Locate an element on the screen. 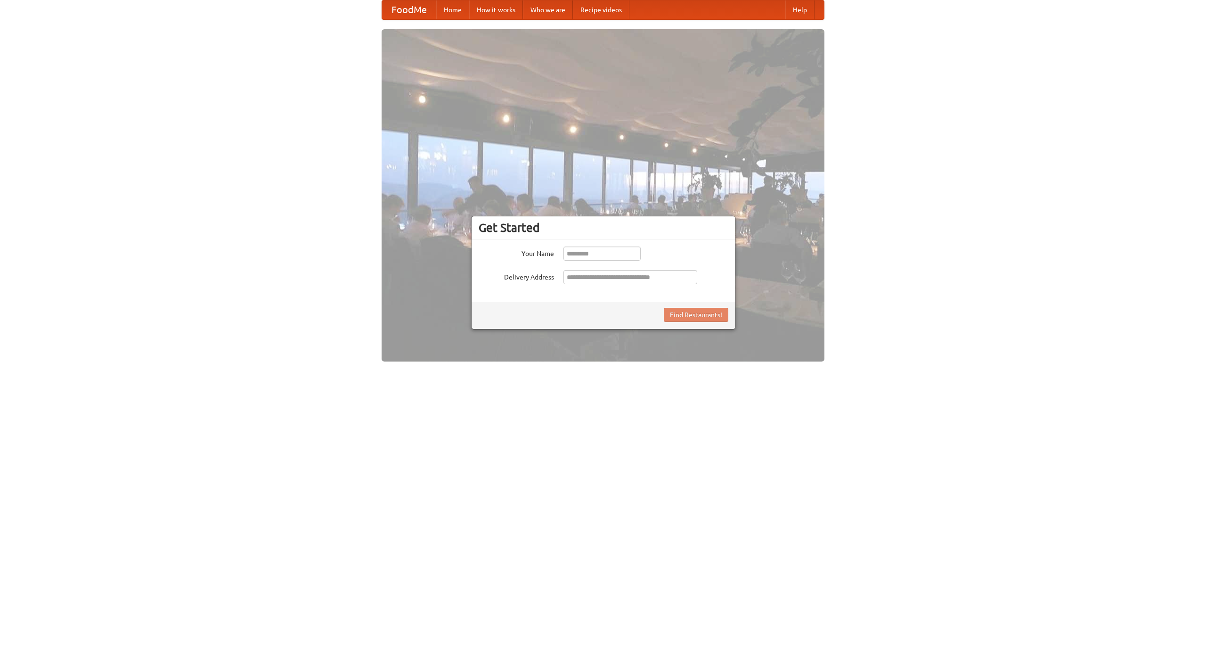  a: How it works is located at coordinates (496, 10).